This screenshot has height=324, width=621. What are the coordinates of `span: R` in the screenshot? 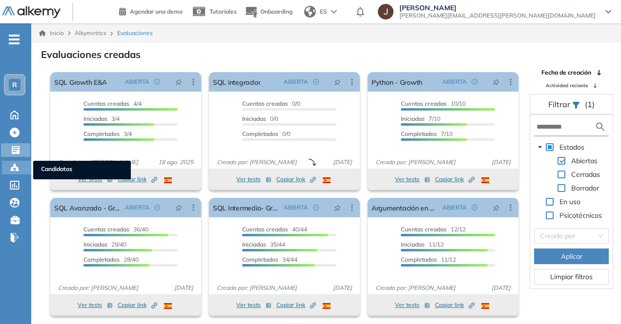 It's located at (15, 85).